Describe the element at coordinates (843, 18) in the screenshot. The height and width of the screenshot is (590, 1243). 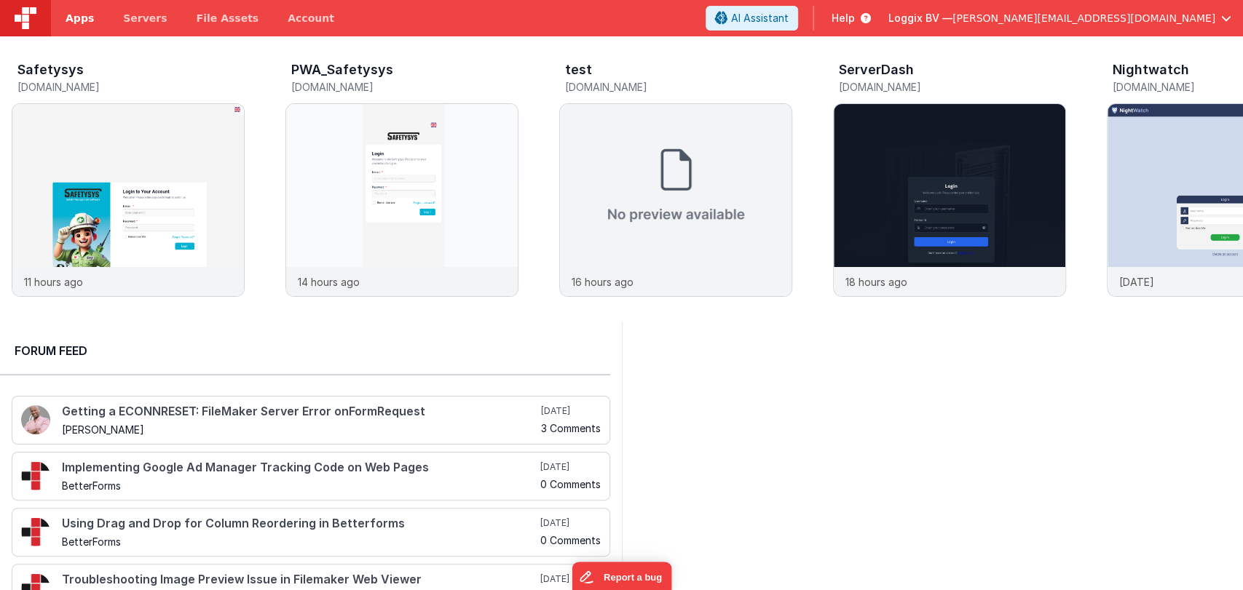
I see `span: Help` at that location.